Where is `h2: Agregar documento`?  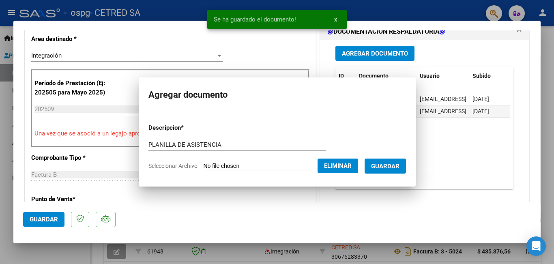 h2: Agregar documento is located at coordinates (277, 95).